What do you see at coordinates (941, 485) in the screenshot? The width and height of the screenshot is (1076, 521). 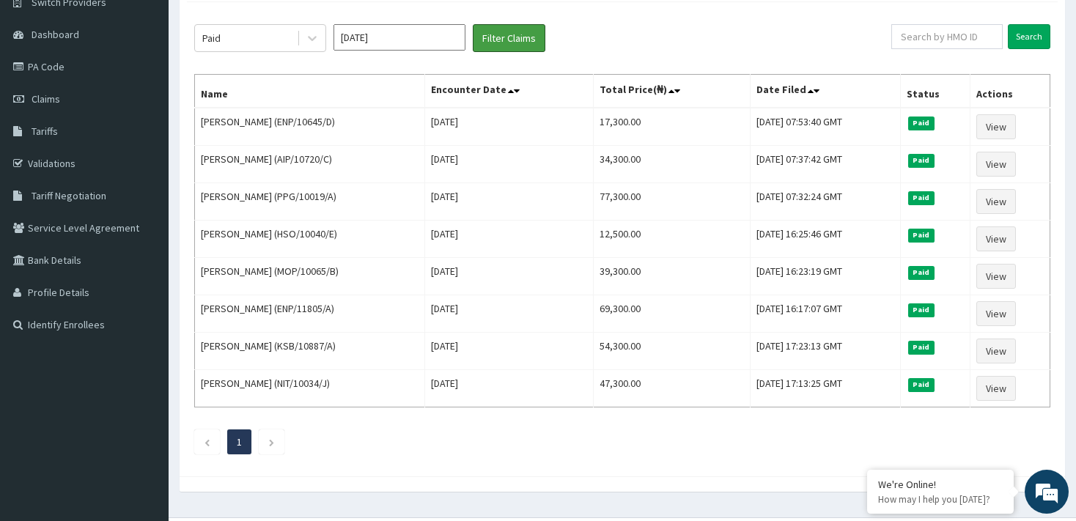 I see `div: We're Online!` at bounding box center [941, 485].